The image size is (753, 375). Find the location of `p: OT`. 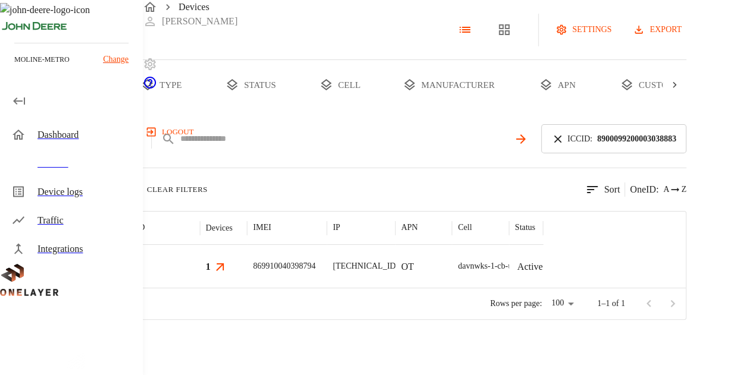

p: OT is located at coordinates (407, 267).